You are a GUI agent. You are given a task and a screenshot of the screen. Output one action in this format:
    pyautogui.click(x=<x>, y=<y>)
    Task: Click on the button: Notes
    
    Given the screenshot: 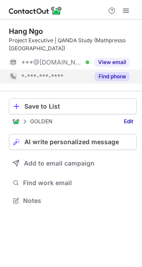 What is the action you would take?
    pyautogui.click(x=73, y=200)
    